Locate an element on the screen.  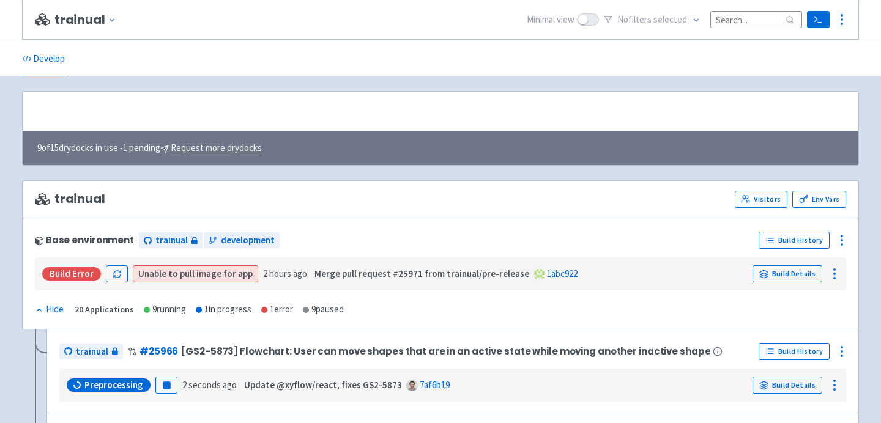
button: Pause is located at coordinates (166, 386).